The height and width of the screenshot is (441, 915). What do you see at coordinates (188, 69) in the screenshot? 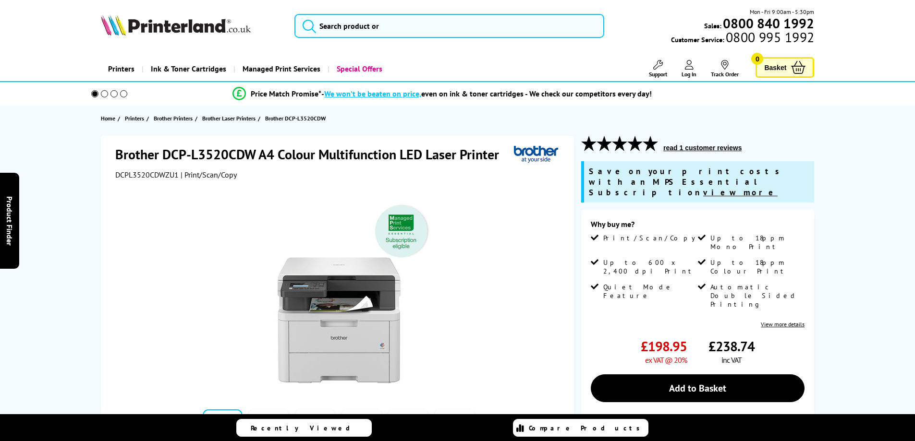
I see `span: Ink & Toner Cartridges` at bounding box center [188, 69].